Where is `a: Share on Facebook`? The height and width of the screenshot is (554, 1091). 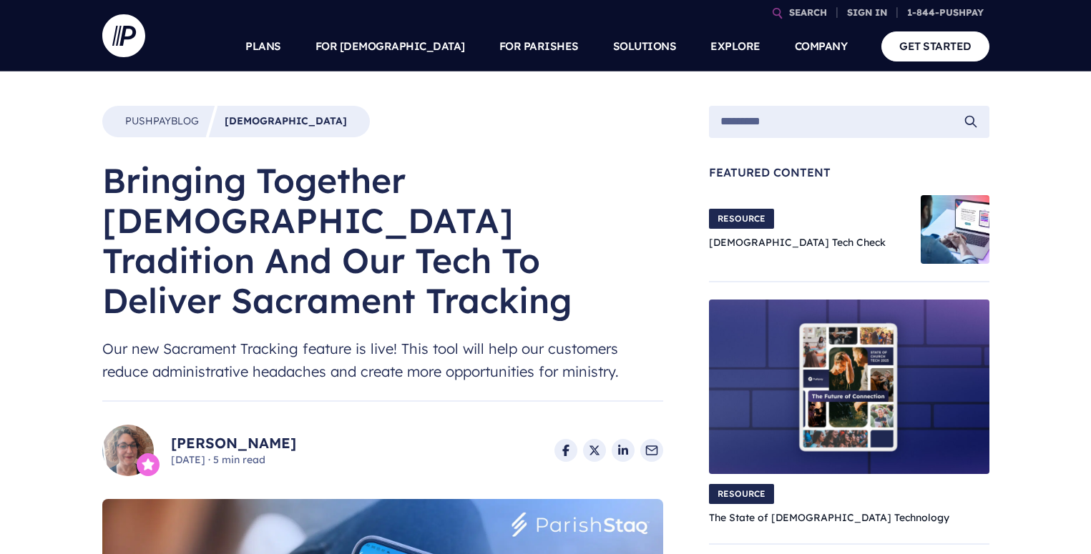 a: Share on Facebook is located at coordinates (566, 451).